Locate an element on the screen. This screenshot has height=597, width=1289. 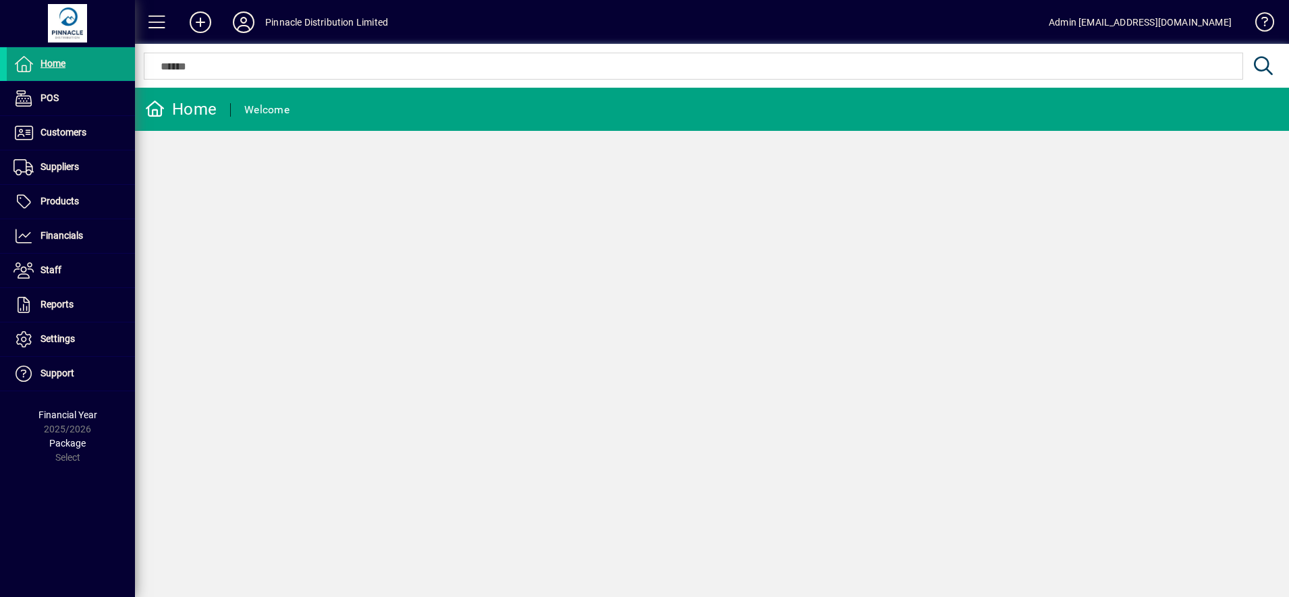
a: Financials is located at coordinates (71, 236).